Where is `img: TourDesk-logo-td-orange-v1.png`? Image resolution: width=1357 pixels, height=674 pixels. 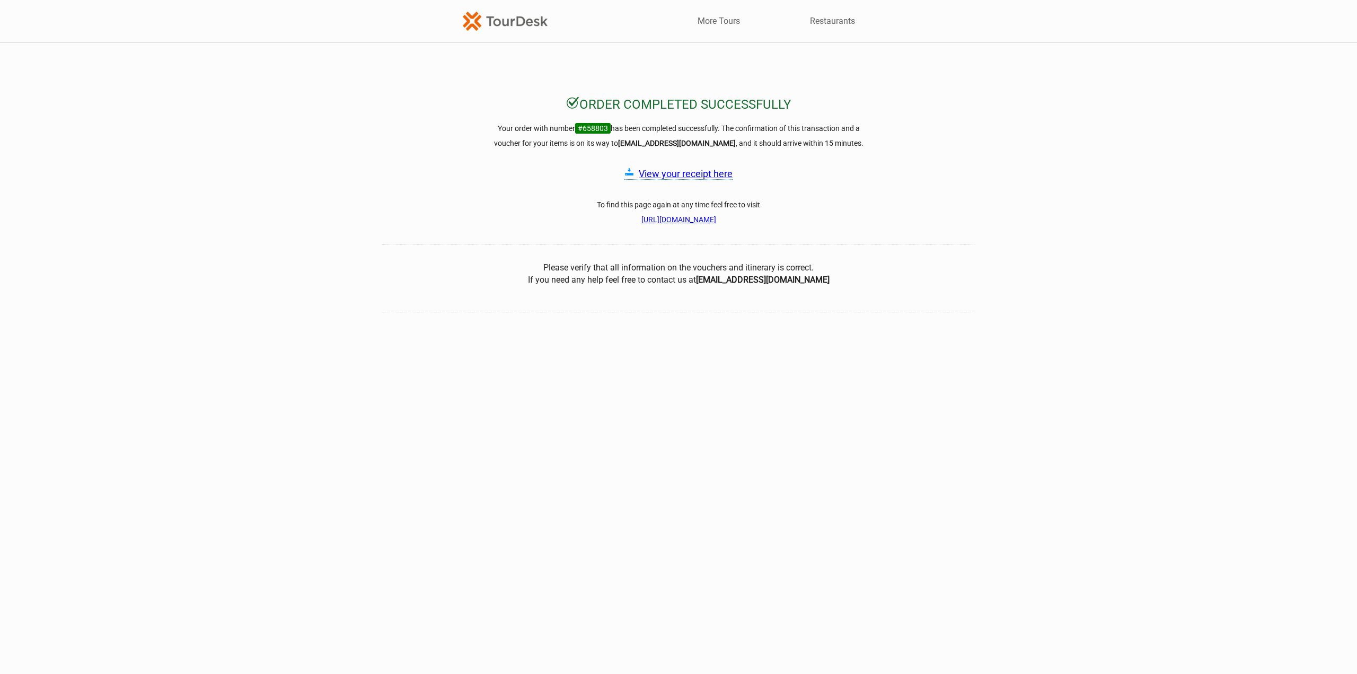 img: TourDesk-logo-td-orange-v1.png is located at coordinates (505, 21).